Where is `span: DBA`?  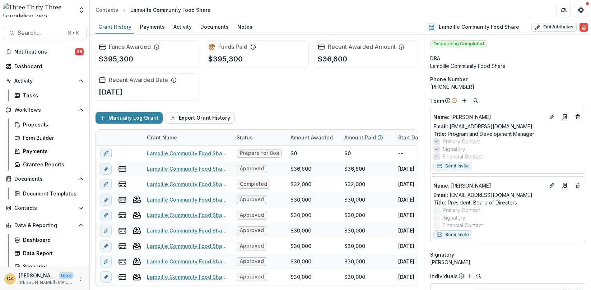 span: DBA is located at coordinates (435, 58).